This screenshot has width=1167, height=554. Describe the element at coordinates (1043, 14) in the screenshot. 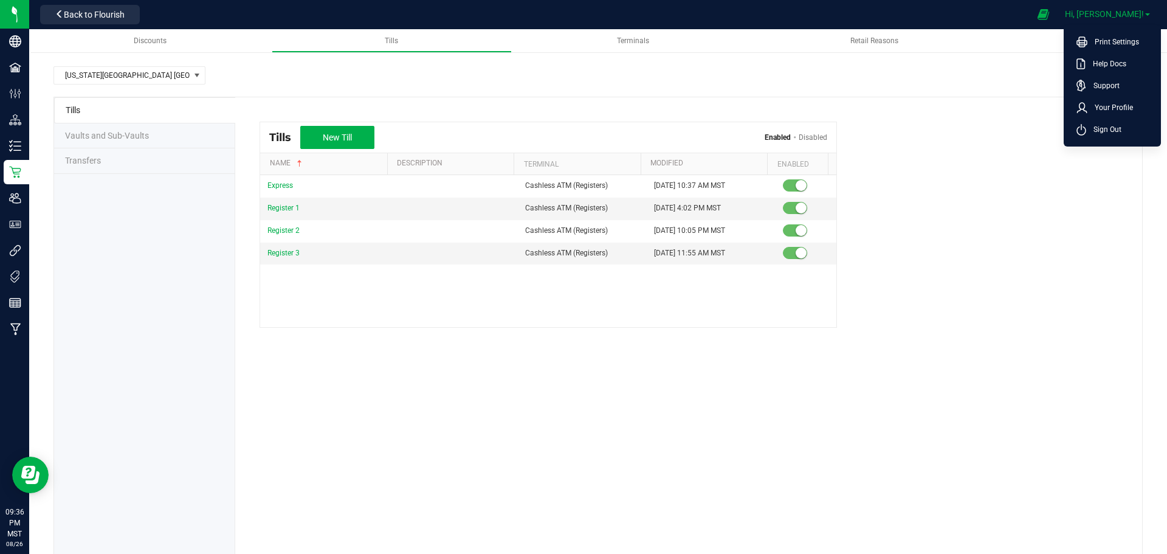

I see `span: Open Ecommerce Menu` at that location.